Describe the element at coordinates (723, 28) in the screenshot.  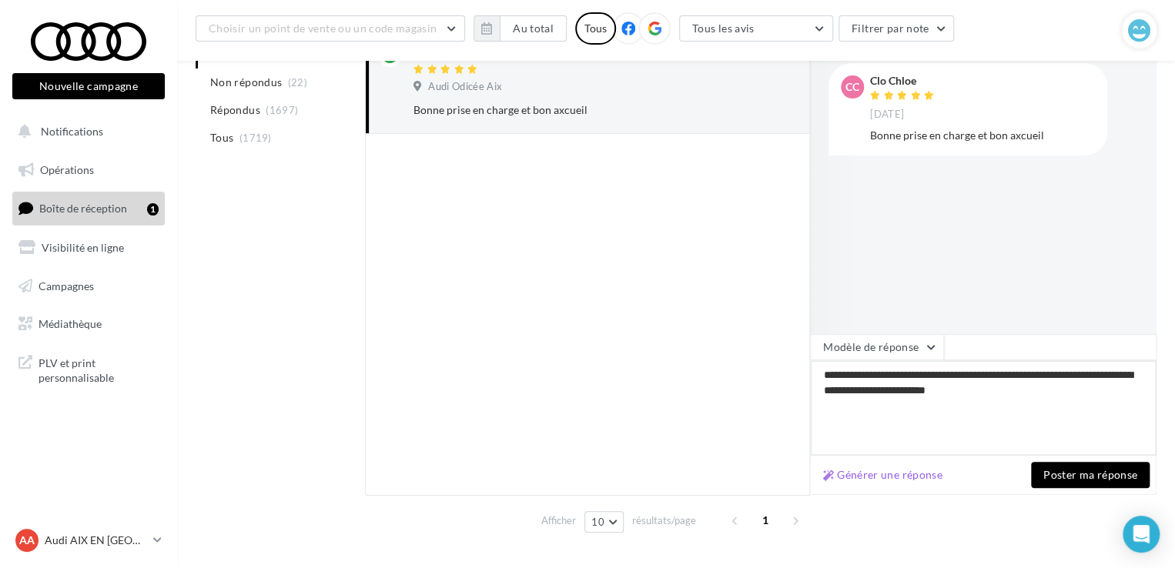
I see `span: Tous les avis` at that location.